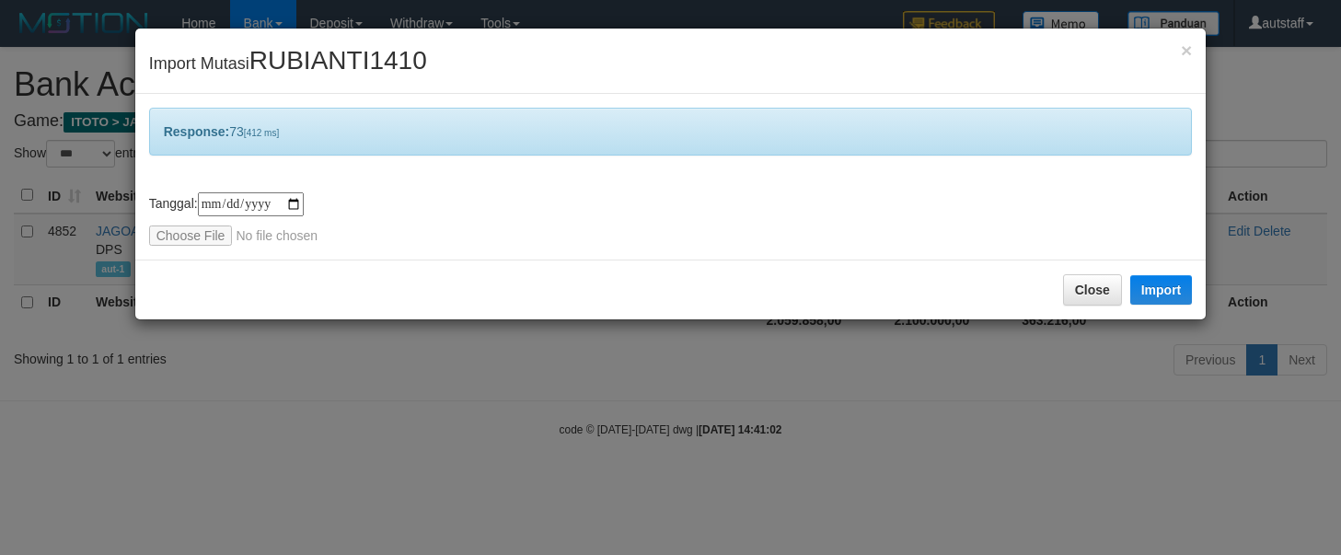 The image size is (1341, 555). Describe the element at coordinates (671, 132) in the screenshot. I see `div: 73` at that location.